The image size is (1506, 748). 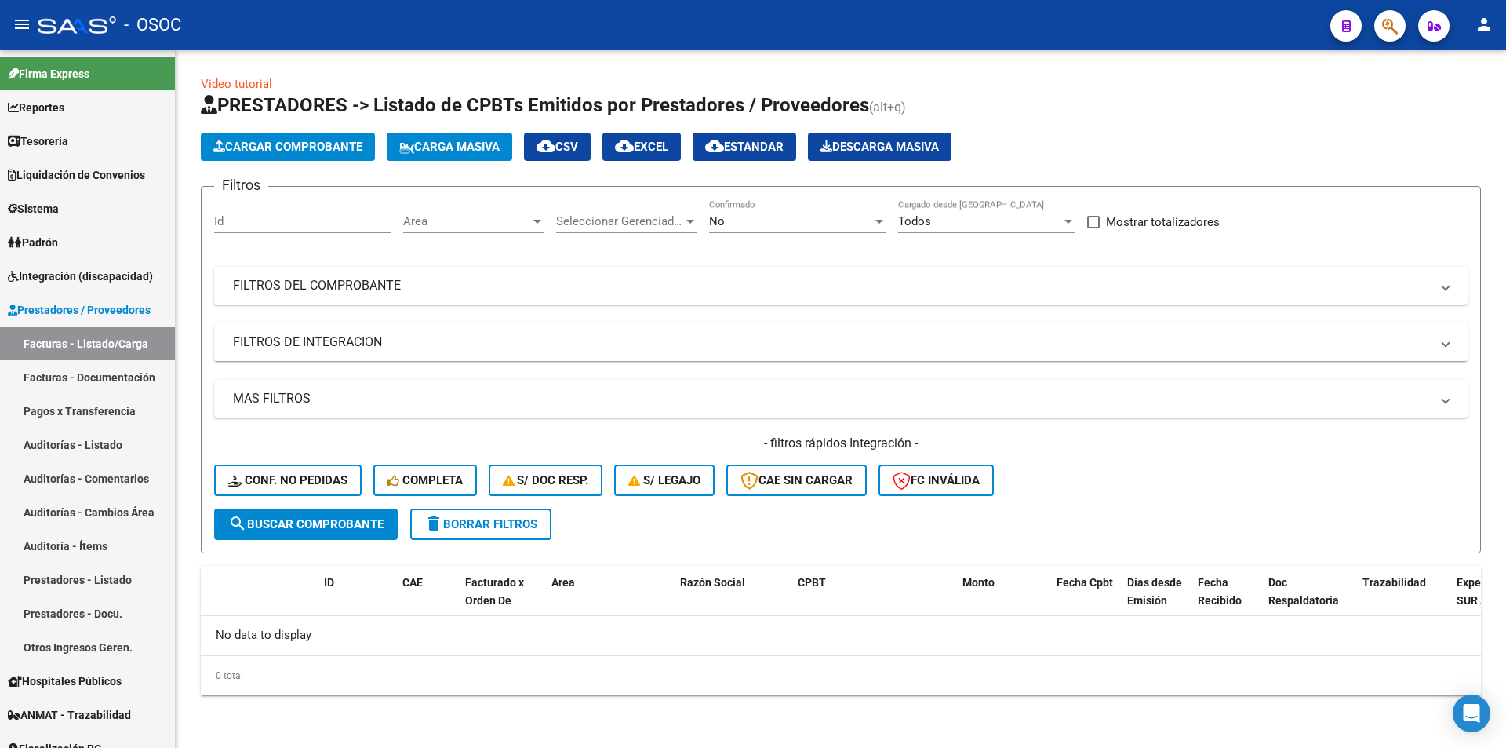 What do you see at coordinates (535, 105) in the screenshot?
I see `span: PRESTADORES -> Listado de CPBTs Emitidos por Prestadores / Proveedores` at bounding box center [535, 105].